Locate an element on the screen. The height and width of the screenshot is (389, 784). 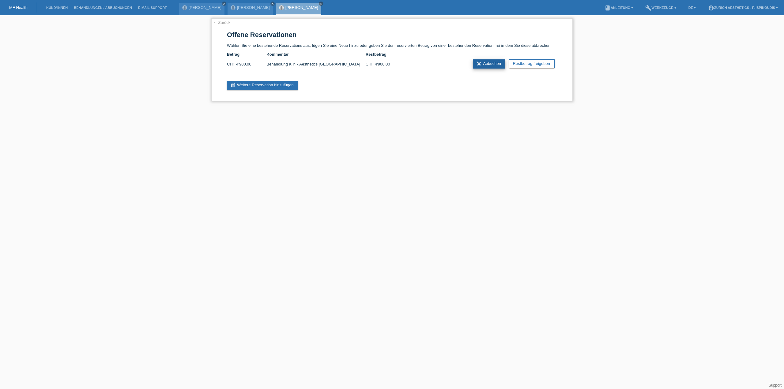
a: post_addWeitere Reservation hinzufügen is located at coordinates (263, 85).